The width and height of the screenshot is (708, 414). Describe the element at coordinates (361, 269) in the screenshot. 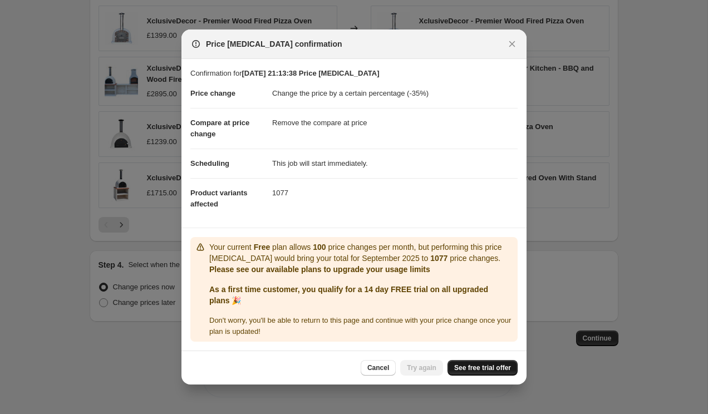

I see `p: Please see our available plans to upgrade your usage limits` at that location.